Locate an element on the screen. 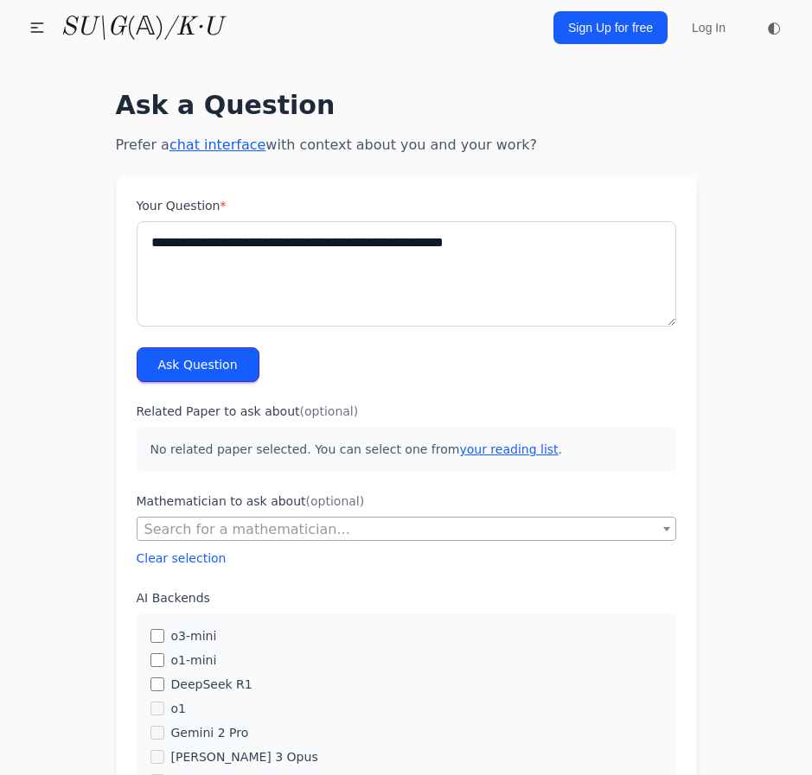 The image size is (812, 775). button: Clear selection is located at coordinates (182, 558).